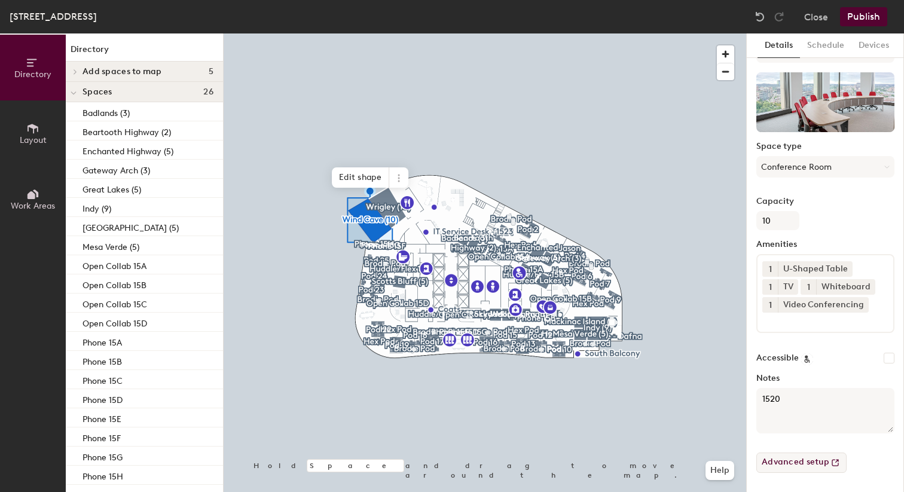  What do you see at coordinates (825, 167) in the screenshot?
I see `button: Conference Room` at bounding box center [825, 167].